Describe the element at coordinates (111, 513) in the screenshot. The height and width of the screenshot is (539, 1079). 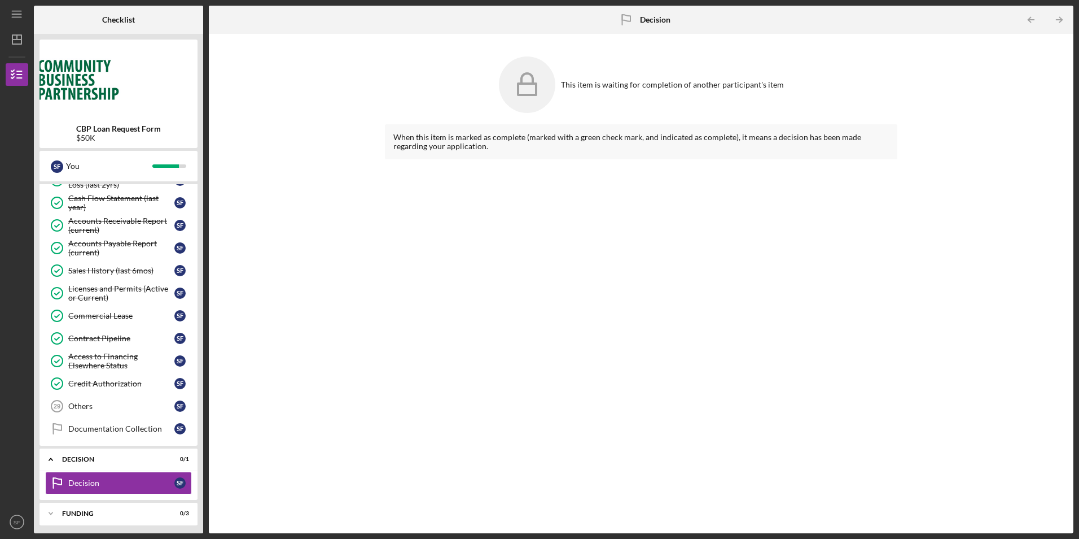
I see `div: Funding` at that location.